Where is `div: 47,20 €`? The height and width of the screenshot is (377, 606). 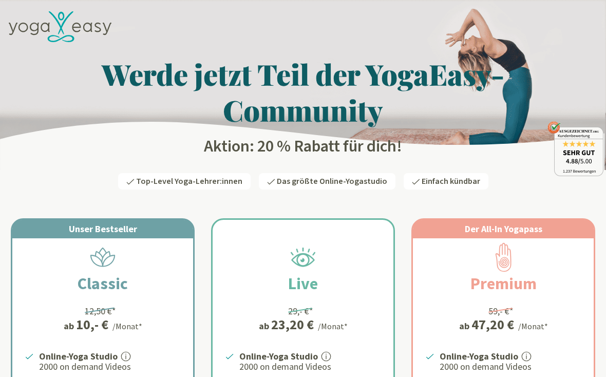 div: 47,20 € is located at coordinates (492, 324).